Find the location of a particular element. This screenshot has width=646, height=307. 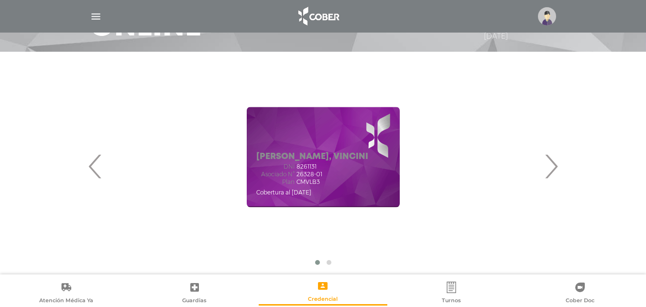

span: Plan is located at coordinates (276, 182).